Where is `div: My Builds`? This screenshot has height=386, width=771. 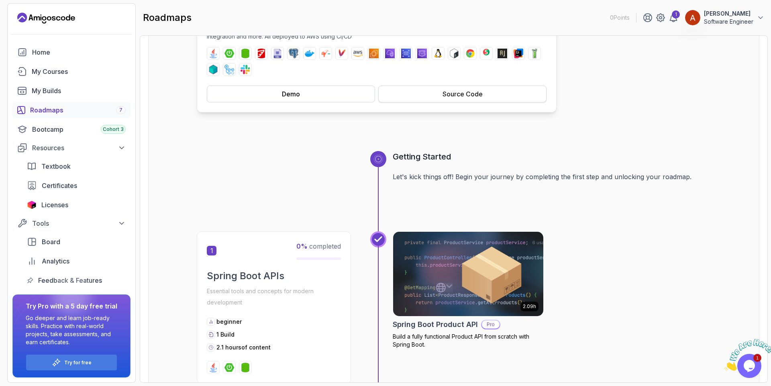 div: My Builds is located at coordinates (79, 91).